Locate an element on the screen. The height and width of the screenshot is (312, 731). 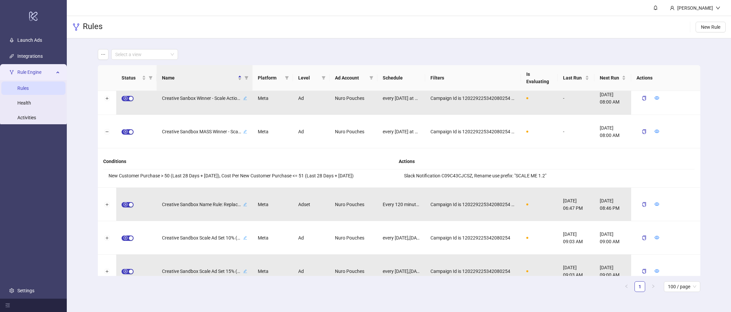
button: right is located at coordinates (653, 286).